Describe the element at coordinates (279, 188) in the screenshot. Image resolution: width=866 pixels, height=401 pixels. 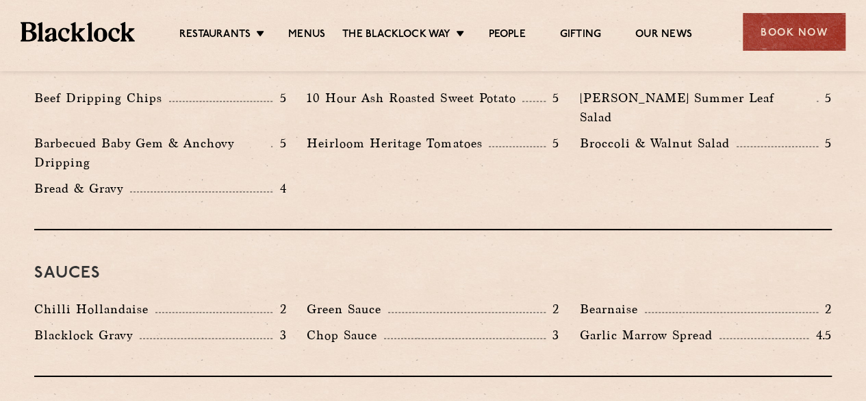
I see `p: 4` at that location.